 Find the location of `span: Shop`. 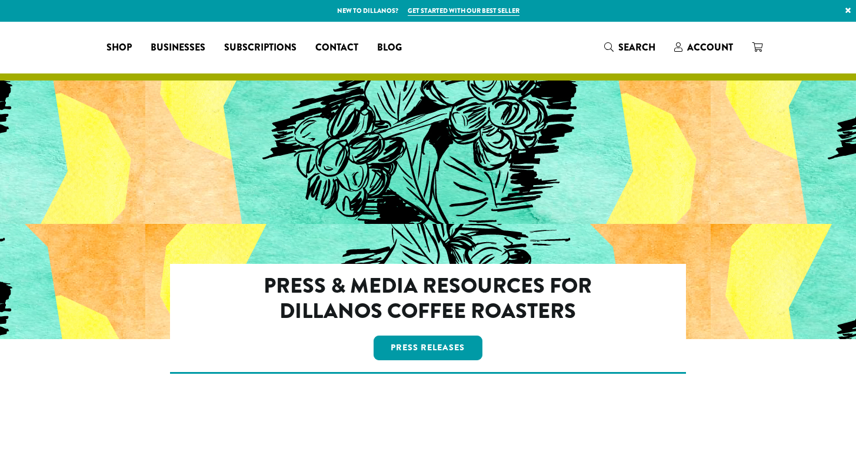

span: Shop is located at coordinates (119, 48).